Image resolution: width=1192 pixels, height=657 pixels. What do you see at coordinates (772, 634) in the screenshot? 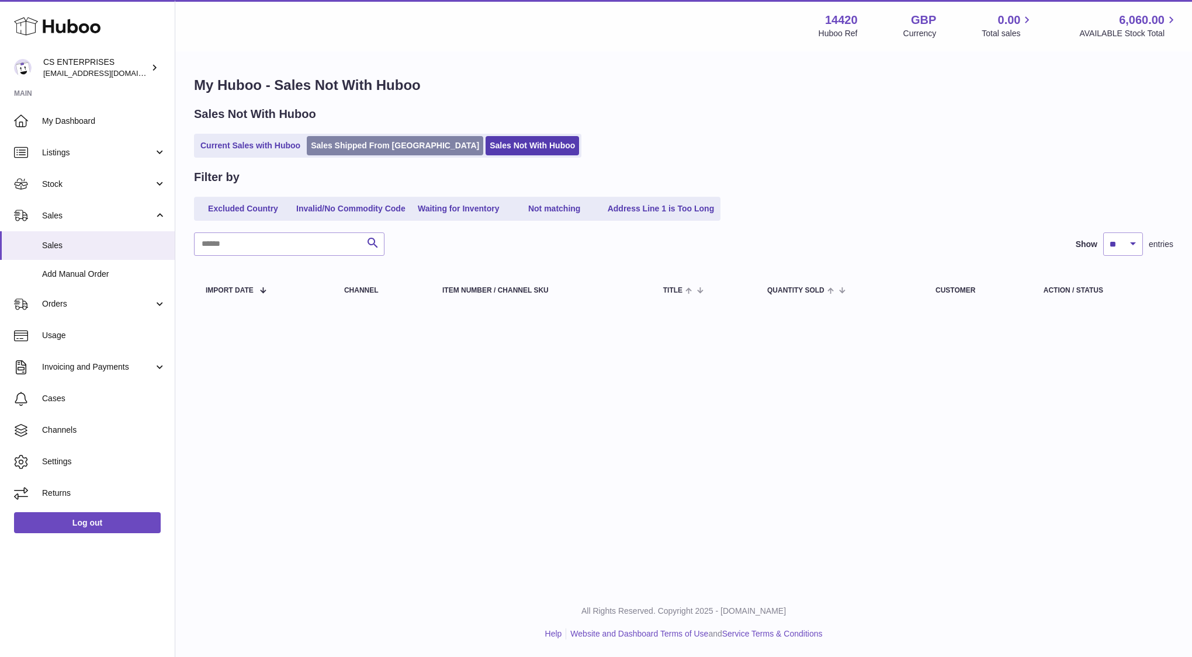
I see `a: Service Terms & Conditions` at bounding box center [772, 634].